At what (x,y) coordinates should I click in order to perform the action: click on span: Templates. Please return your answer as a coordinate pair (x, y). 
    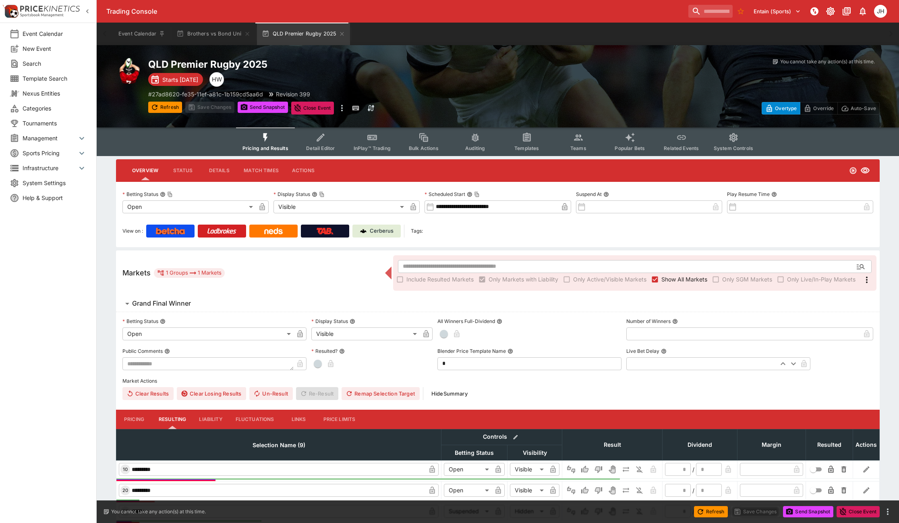
    Looking at the image, I should click on (527, 148).